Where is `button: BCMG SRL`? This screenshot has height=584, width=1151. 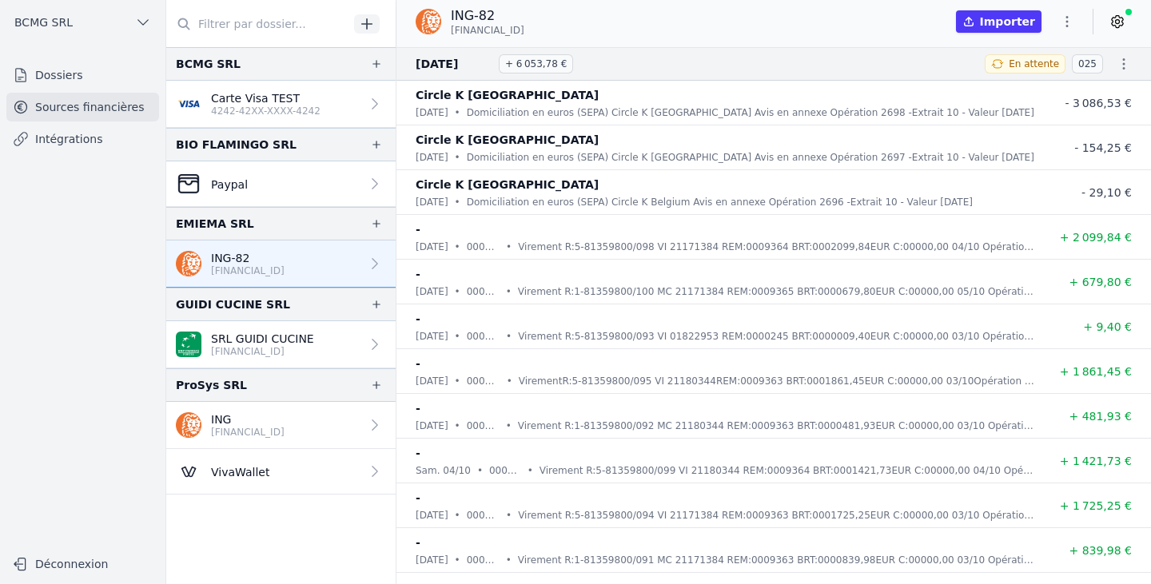
button: BCMG SRL is located at coordinates (82, 22).